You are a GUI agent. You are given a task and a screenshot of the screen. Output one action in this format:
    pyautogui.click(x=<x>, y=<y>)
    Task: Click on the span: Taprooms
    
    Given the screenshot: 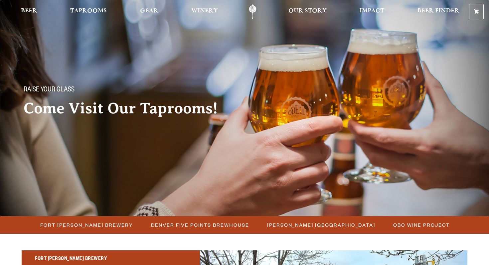 What is the action you would take?
    pyautogui.click(x=89, y=11)
    